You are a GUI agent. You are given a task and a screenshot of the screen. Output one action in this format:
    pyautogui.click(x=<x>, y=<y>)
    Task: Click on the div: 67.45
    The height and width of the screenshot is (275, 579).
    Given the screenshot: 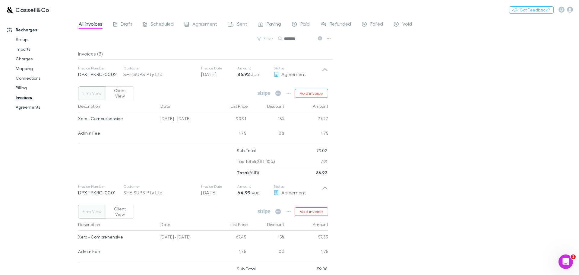 What is the action you would take?
    pyautogui.click(x=230, y=238)
    